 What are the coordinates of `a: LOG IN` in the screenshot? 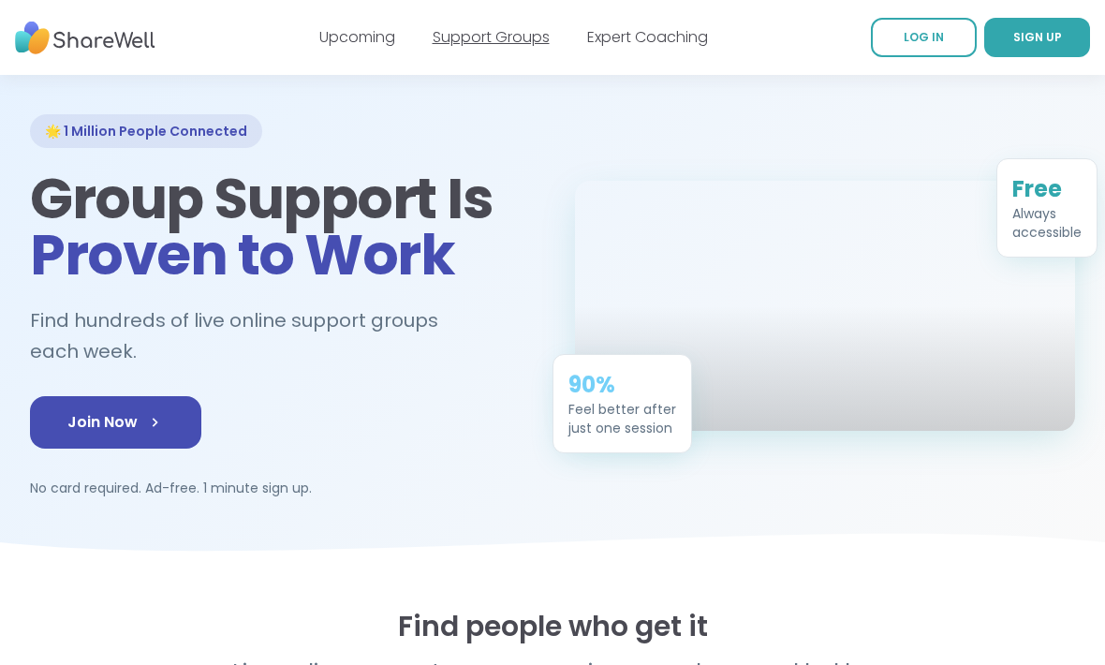 It's located at (924, 37).